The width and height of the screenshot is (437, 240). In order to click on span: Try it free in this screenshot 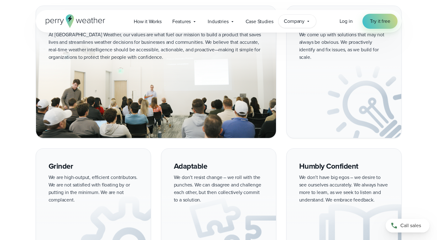, I will do `click(380, 21)`.